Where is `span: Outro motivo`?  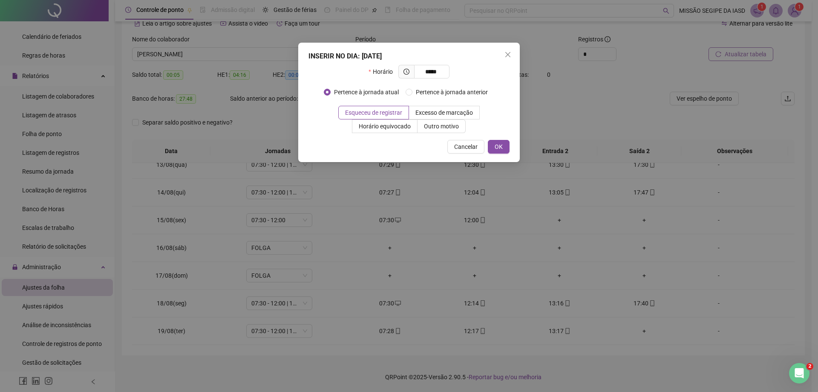 span: Outro motivo is located at coordinates (441, 126).